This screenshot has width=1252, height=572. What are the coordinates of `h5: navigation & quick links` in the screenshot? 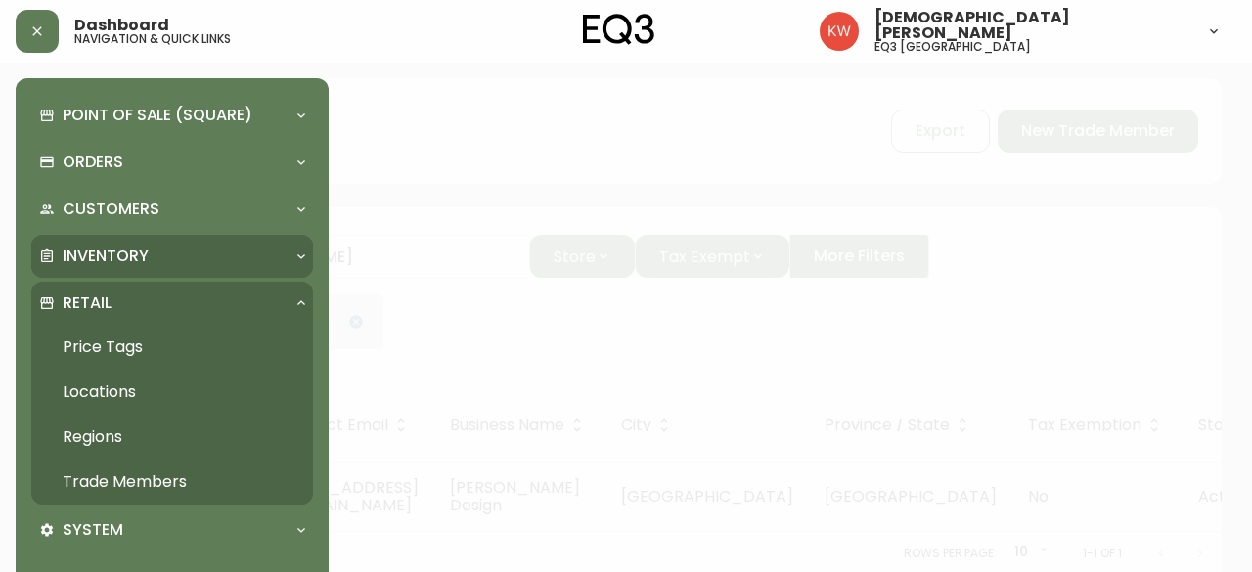 It's located at (153, 39).